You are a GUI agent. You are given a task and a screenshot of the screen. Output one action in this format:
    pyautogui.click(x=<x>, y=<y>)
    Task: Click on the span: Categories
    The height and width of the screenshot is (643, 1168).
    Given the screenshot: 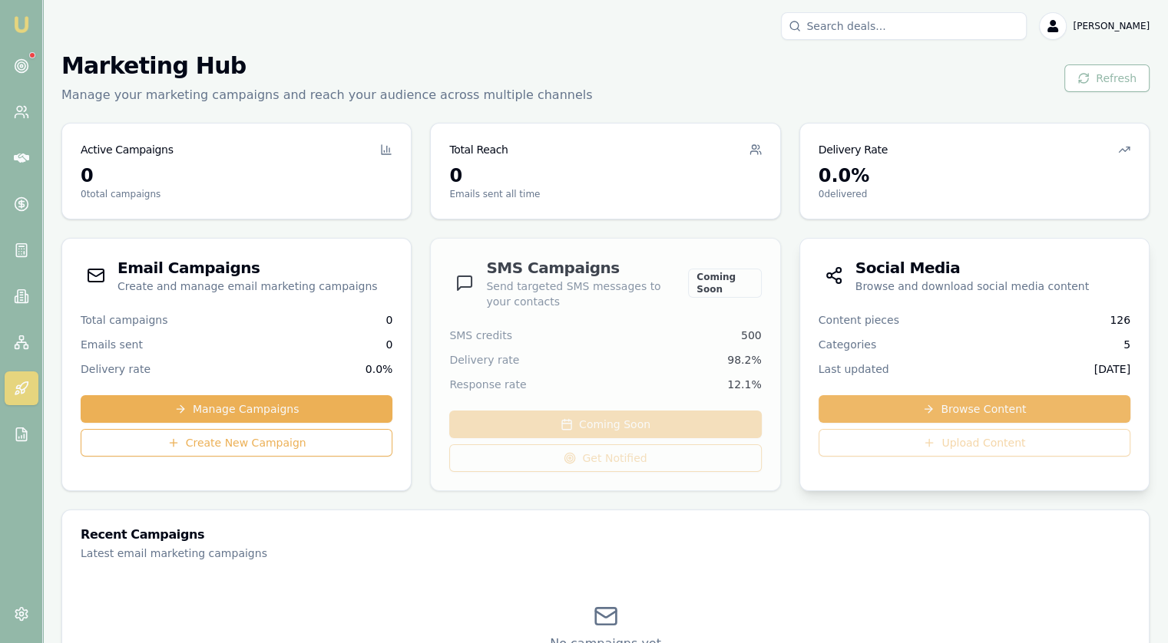 What is the action you would take?
    pyautogui.click(x=847, y=345)
    